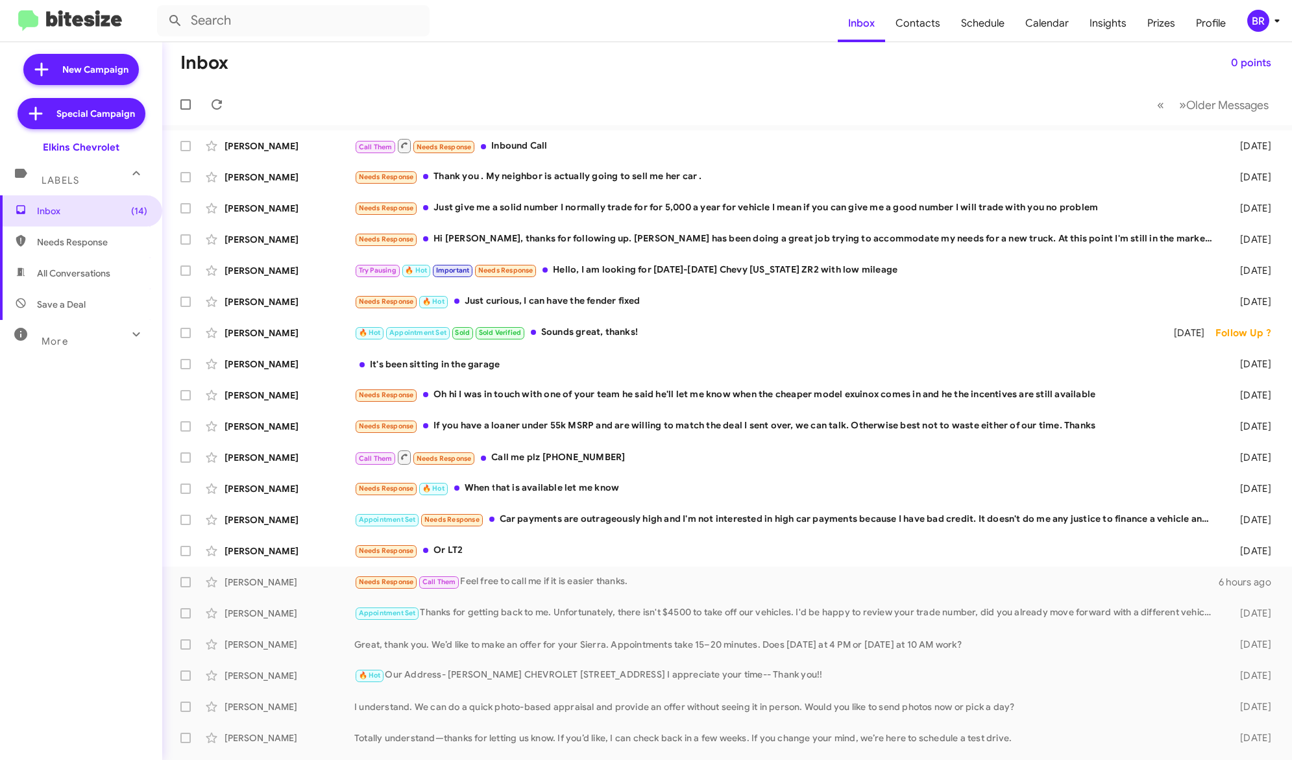 The width and height of the screenshot is (1292, 760). Describe the element at coordinates (786, 581) in the screenshot. I see `div: Feel free to call me if it is easier thanks.` at that location.